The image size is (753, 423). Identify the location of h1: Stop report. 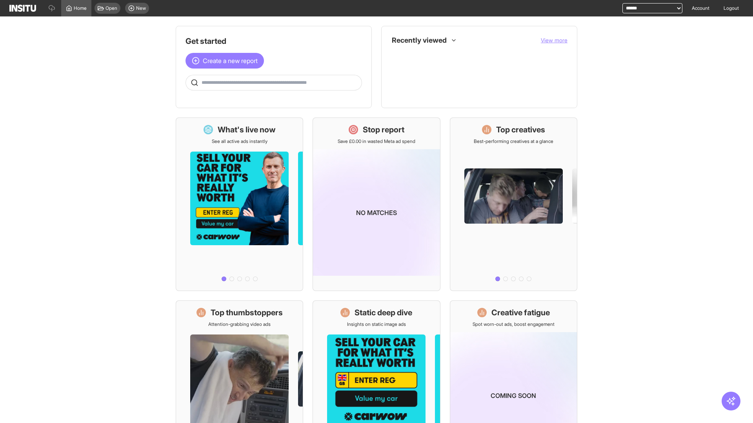
(383, 130).